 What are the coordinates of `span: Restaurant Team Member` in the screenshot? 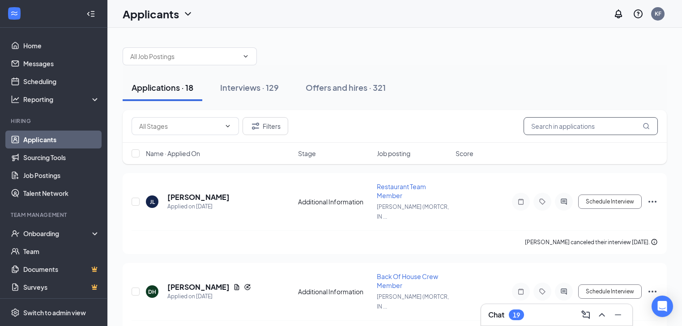 It's located at (401, 191).